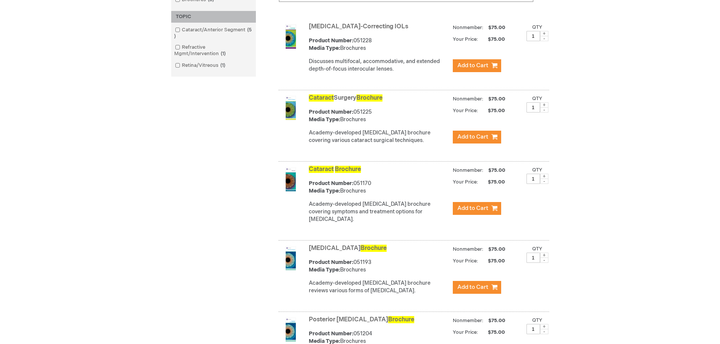 The image size is (720, 344). Describe the element at coordinates (201, 65) in the screenshot. I see `a: Retina/Vitreous1` at that location.